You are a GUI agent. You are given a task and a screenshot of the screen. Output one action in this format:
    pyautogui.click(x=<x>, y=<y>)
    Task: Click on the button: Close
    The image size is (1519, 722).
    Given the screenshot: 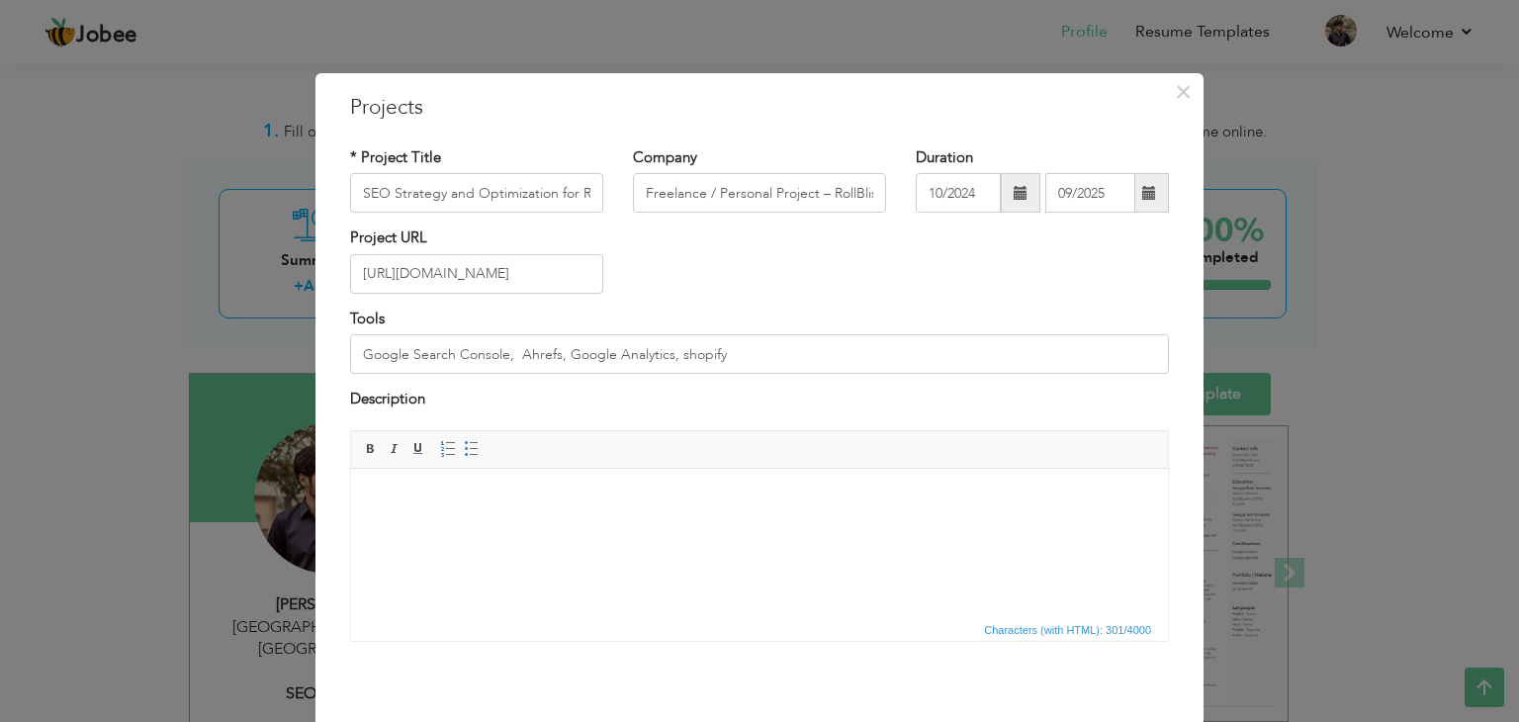 What is the action you would take?
    pyautogui.click(x=1183, y=92)
    